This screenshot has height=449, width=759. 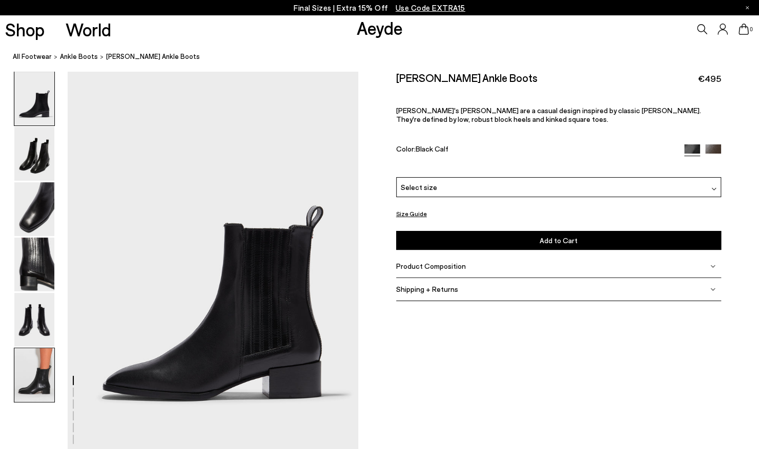 What do you see at coordinates (32, 56) in the screenshot?
I see `a: All Footwear` at bounding box center [32, 56].